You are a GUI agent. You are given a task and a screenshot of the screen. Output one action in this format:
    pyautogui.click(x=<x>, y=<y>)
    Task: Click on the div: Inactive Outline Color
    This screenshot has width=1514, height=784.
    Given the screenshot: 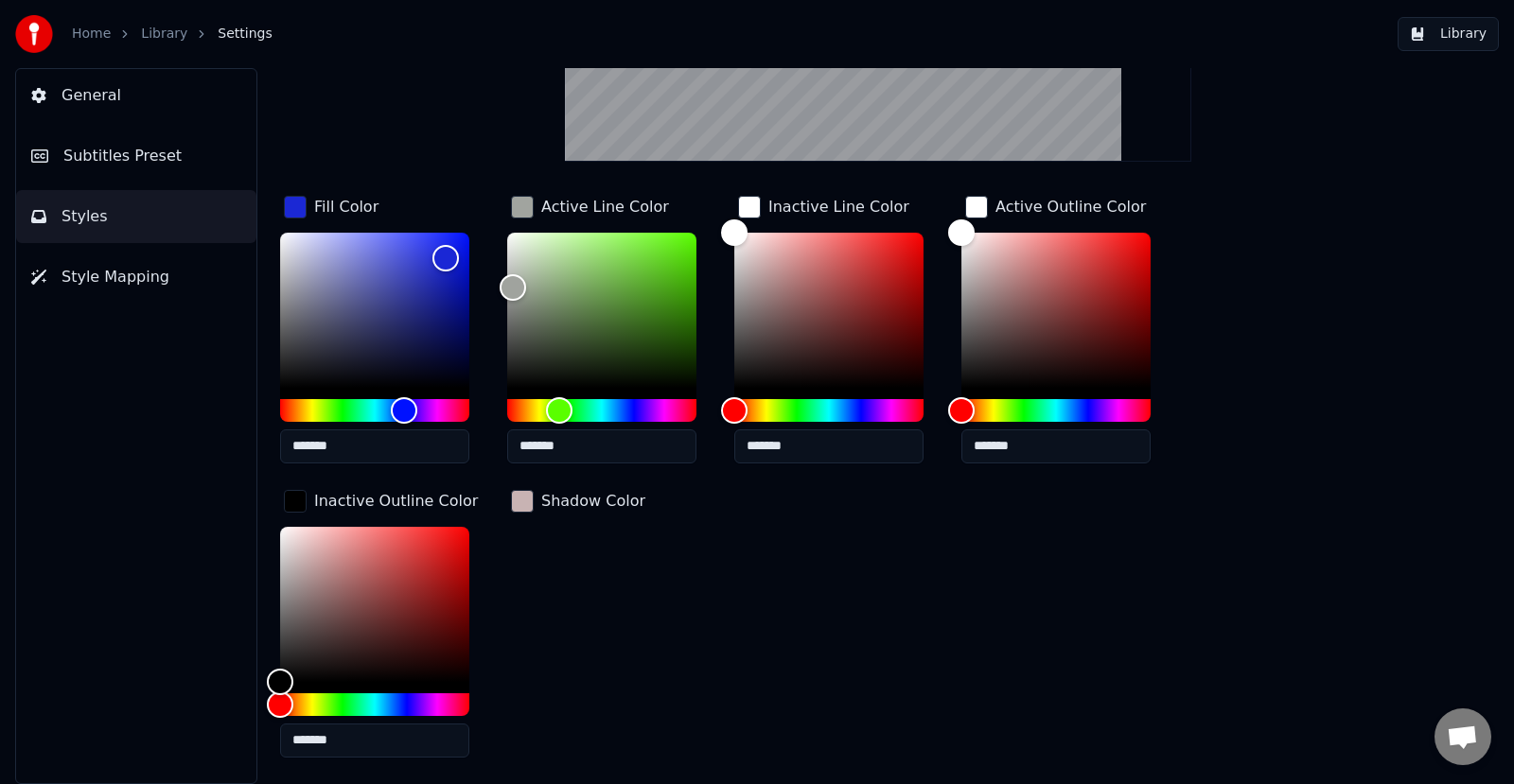 What is the action you would take?
    pyautogui.click(x=395, y=501)
    